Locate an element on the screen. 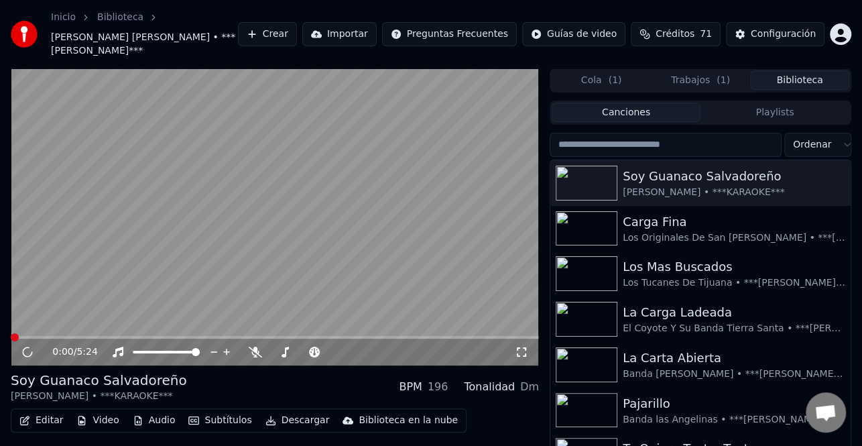 This screenshot has width=862, height=446. button: Importar is located at coordinates (339, 34).